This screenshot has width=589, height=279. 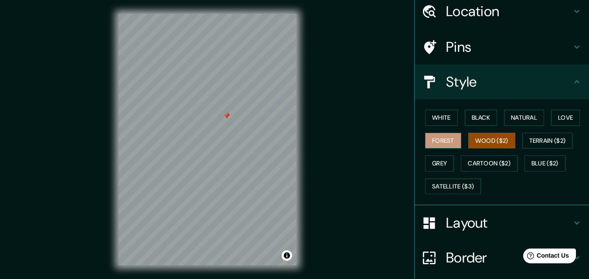 I want to click on button: Love, so click(x=565, y=118).